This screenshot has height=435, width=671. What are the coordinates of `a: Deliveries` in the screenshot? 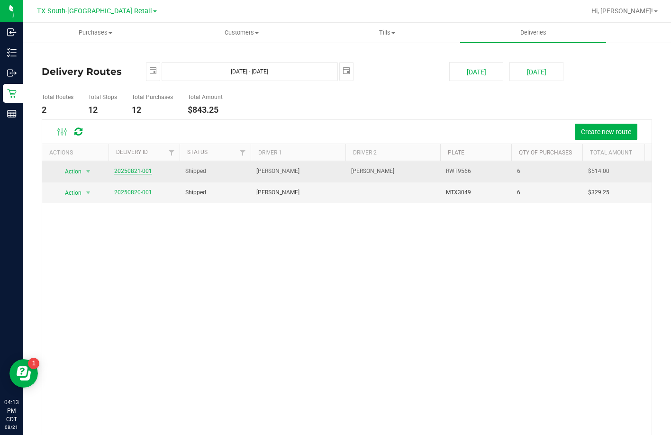 It's located at (533, 33).